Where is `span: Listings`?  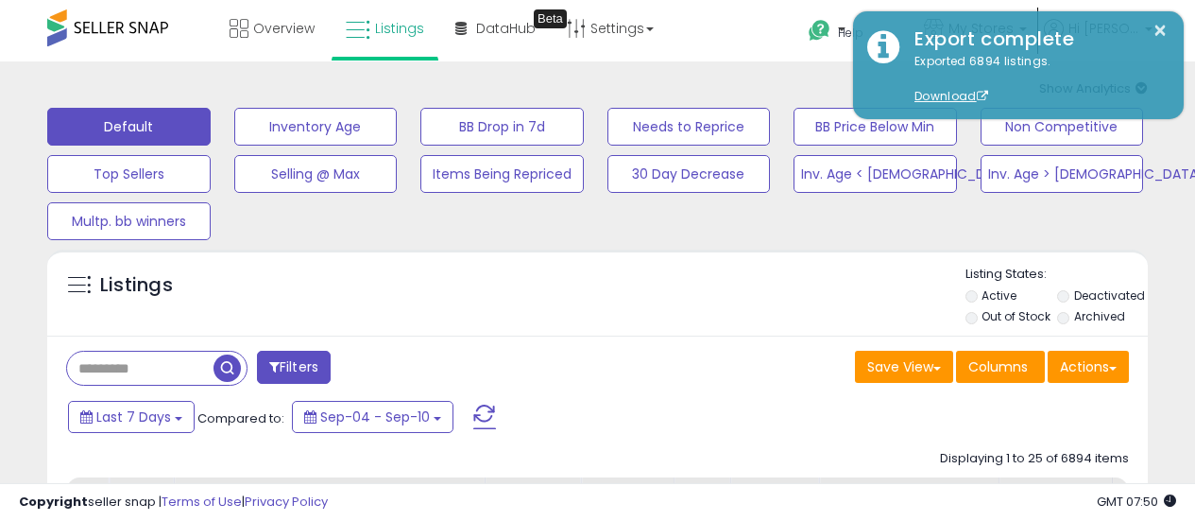
span: Listings is located at coordinates (400, 28).